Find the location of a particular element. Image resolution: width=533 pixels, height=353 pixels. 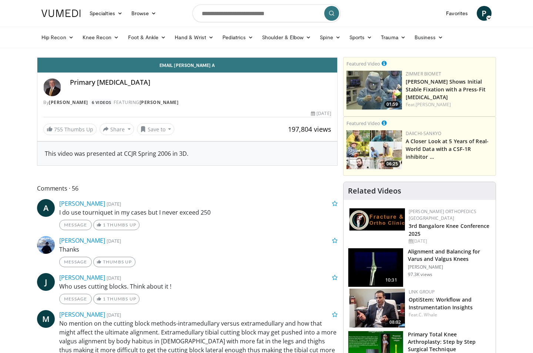

a: Hand & Wrist is located at coordinates (194, 37).